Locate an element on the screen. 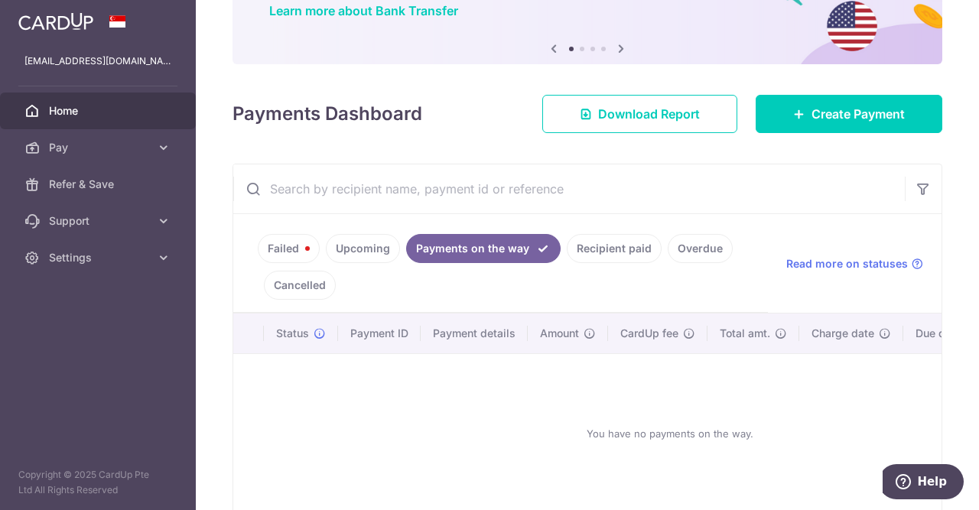 The image size is (979, 510). h4: Payments Dashboard is located at coordinates (327, 114).